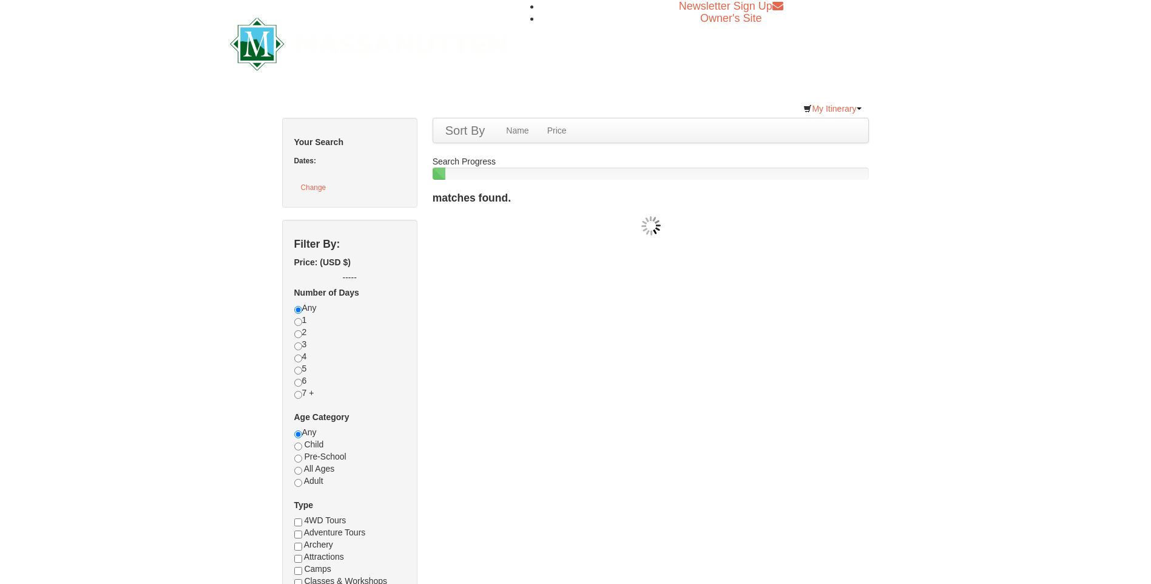 The height and width of the screenshot is (584, 1151). Describe the element at coordinates (832, 109) in the screenshot. I see `a: My Itinerary` at that location.